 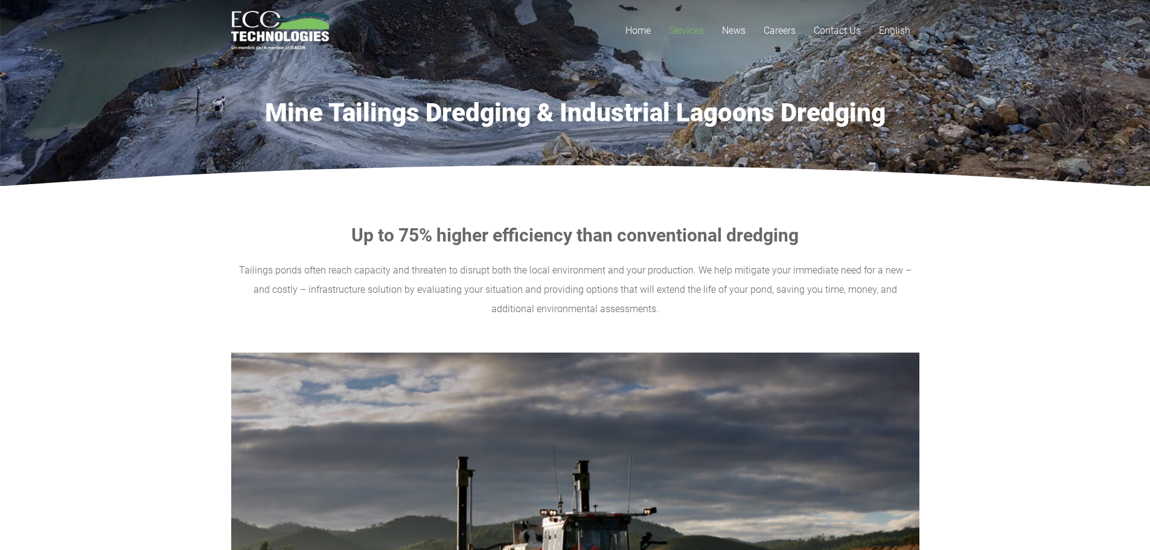 I want to click on span: Home, so click(x=638, y=30).